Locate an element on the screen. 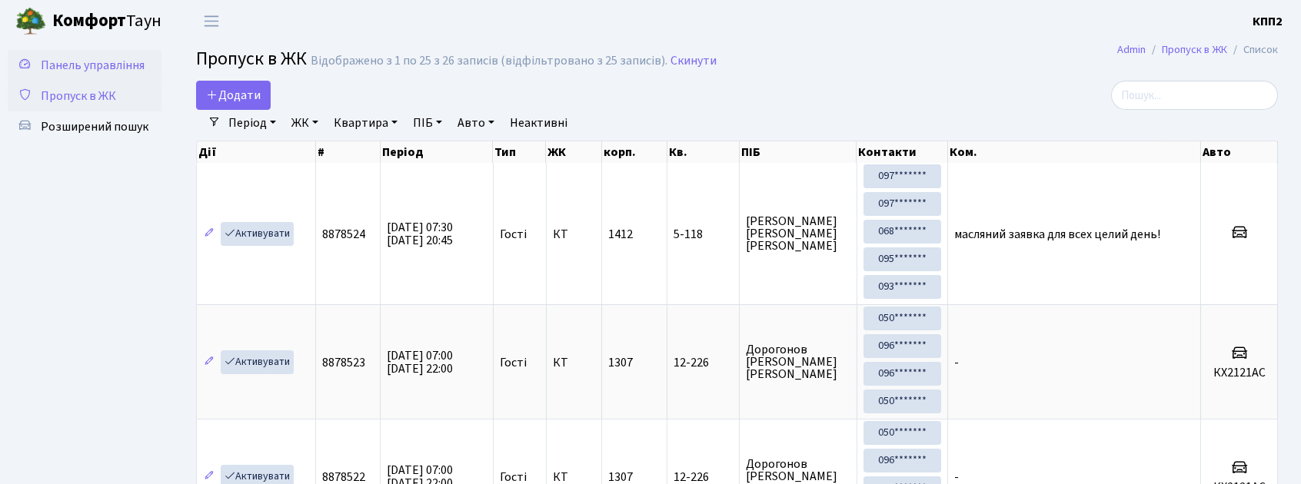 This screenshot has height=484, width=1301. a: Авто is located at coordinates (476, 123).